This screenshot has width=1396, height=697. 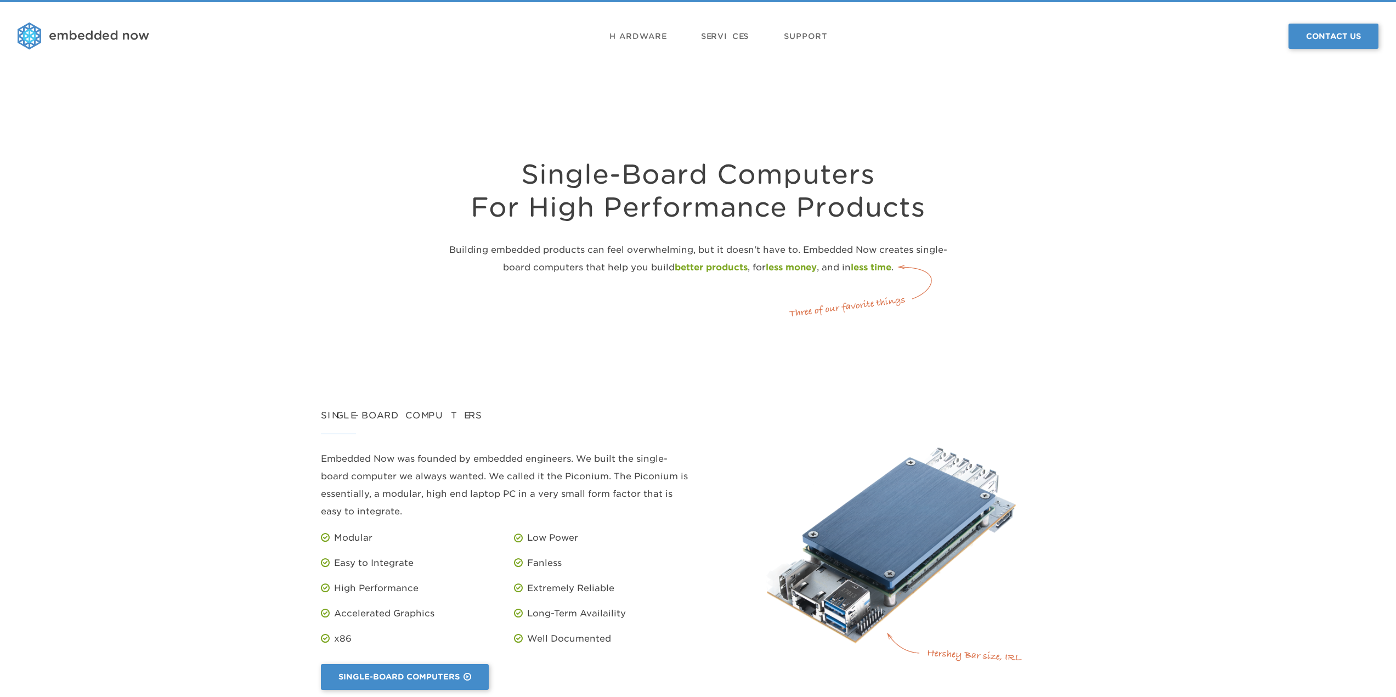 What do you see at coordinates (415, 588) in the screenshot?
I see `p: High Performance` at bounding box center [415, 588].